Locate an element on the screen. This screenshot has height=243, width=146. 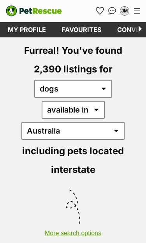
span: including pets located interstate is located at coordinates (73, 160).